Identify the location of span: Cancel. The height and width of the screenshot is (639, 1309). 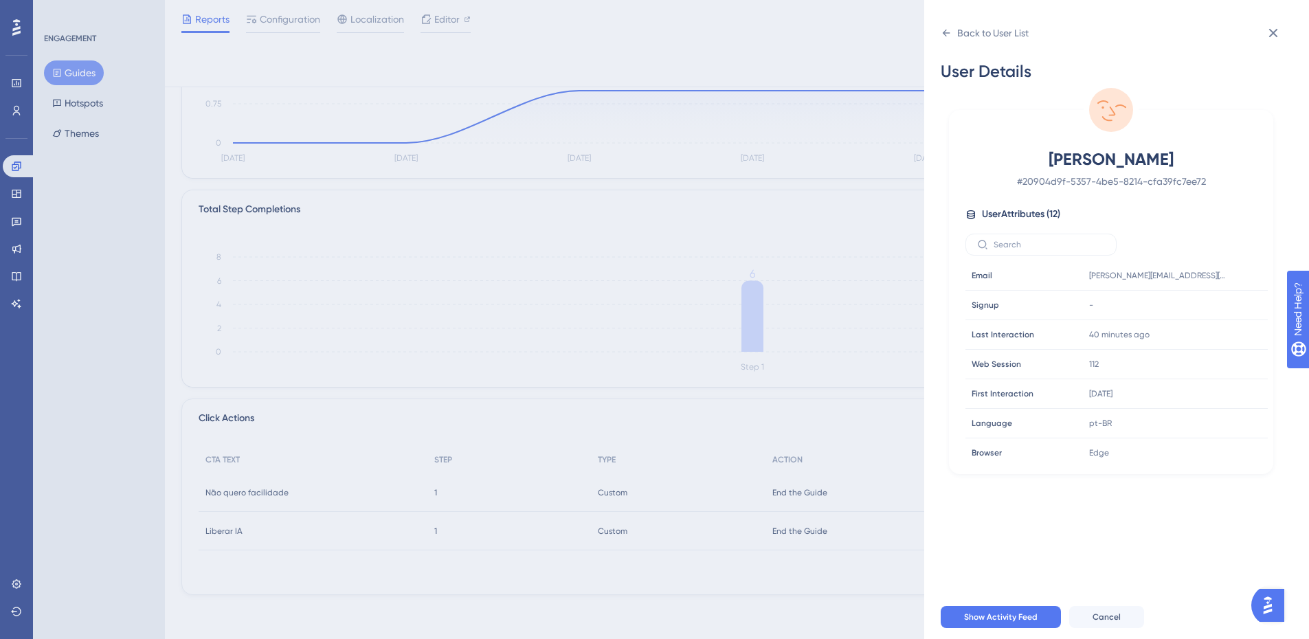
(1106, 617).